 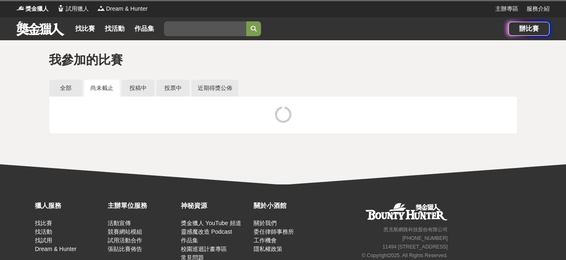 What do you see at coordinates (283, 60) in the screenshot?
I see `h1: 我參加的比賽` at bounding box center [283, 60].